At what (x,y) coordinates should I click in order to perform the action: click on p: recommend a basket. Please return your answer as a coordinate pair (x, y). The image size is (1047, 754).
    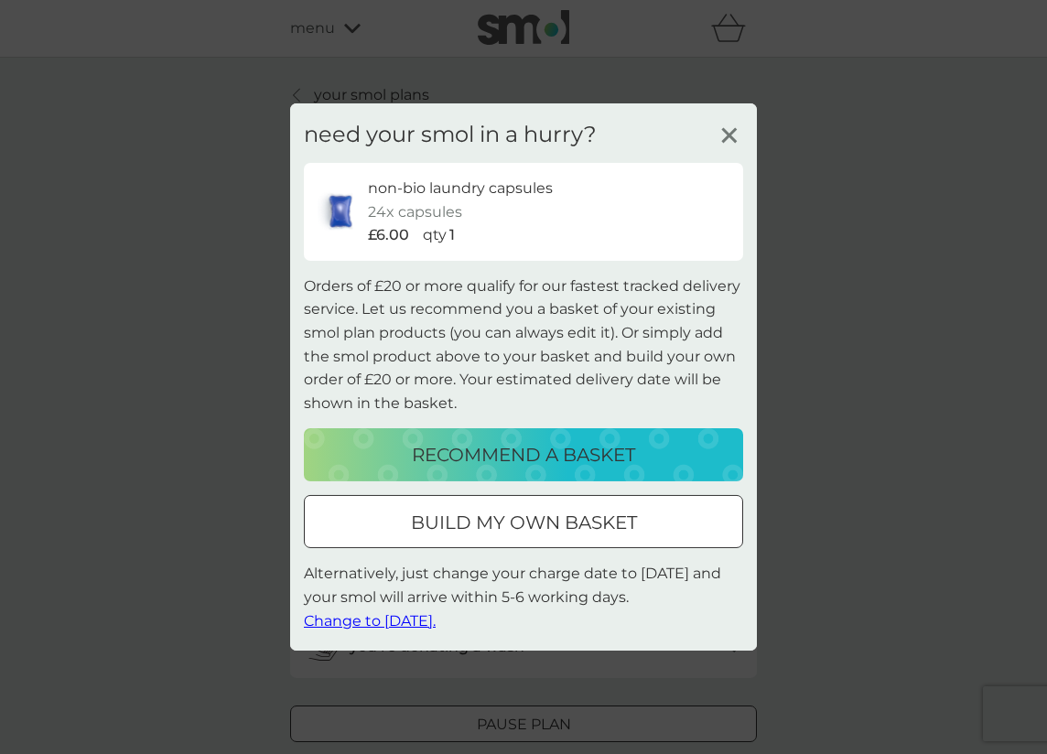
    Looking at the image, I should click on (524, 455).